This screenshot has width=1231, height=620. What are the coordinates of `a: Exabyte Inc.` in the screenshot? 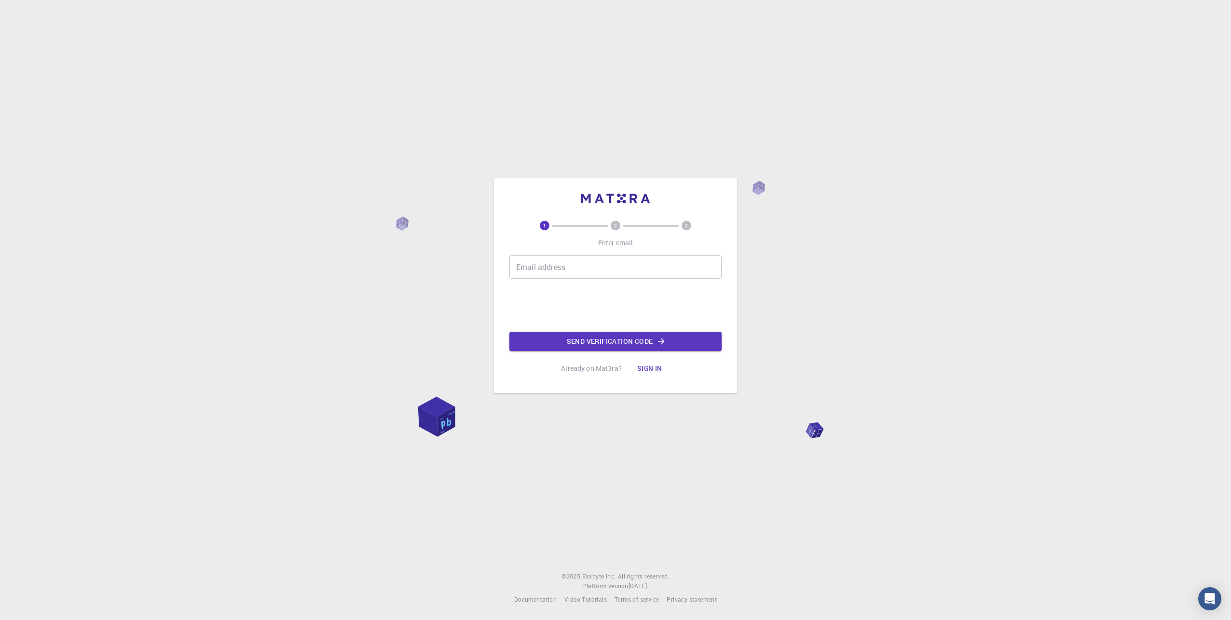 It's located at (599, 576).